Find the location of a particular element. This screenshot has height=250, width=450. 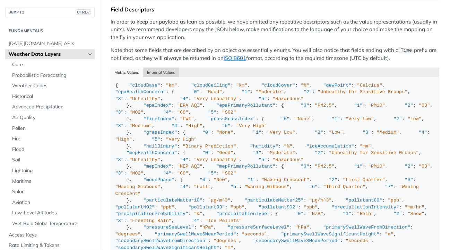

span: "hailBinary" is located at coordinates (160, 146).